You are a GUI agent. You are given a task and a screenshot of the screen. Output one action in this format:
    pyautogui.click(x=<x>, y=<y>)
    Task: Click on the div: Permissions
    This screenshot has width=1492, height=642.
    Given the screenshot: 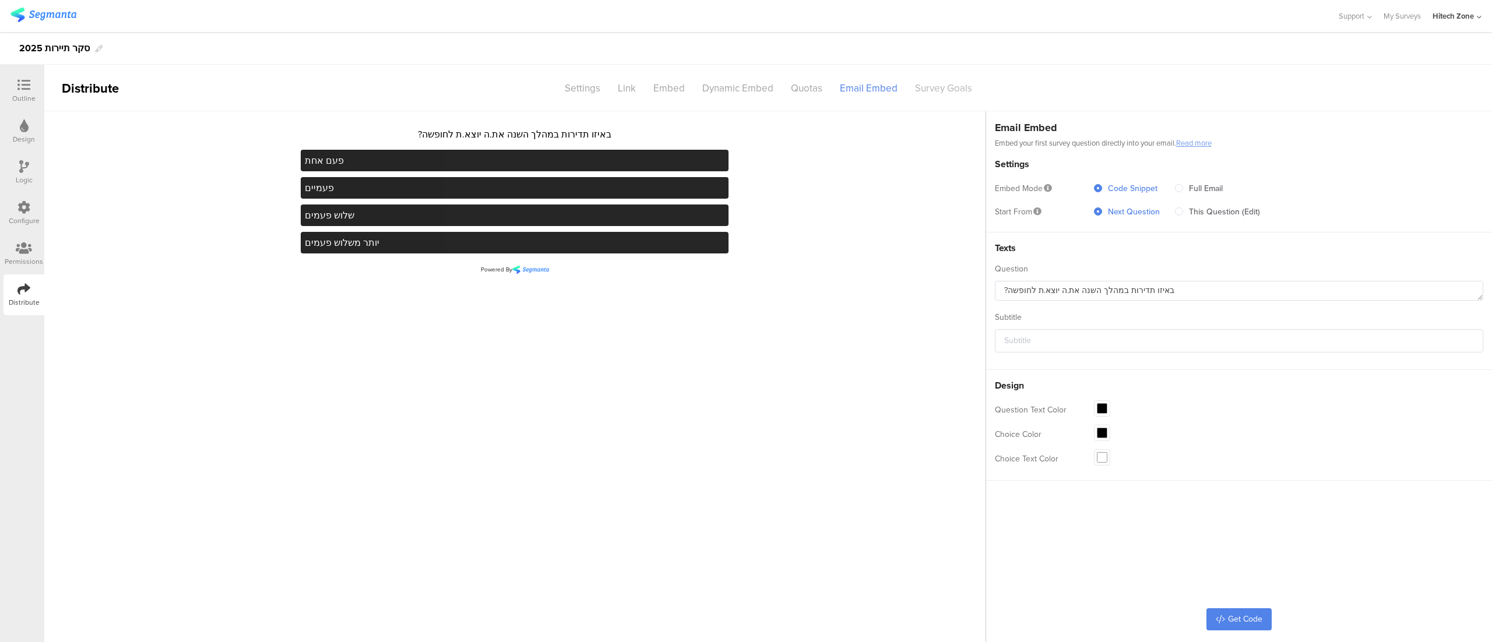 What is the action you would take?
    pyautogui.click(x=24, y=262)
    